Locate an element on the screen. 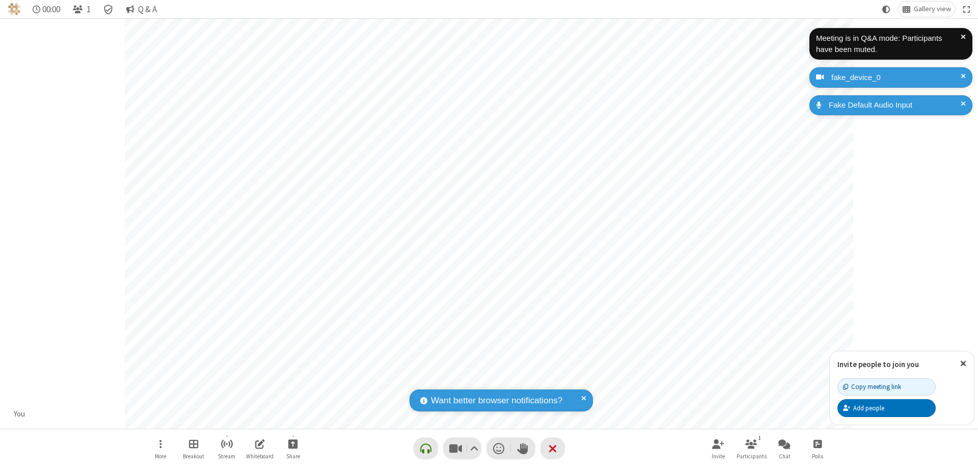 The width and height of the screenshot is (978, 467). span: Stream is located at coordinates (227, 456).